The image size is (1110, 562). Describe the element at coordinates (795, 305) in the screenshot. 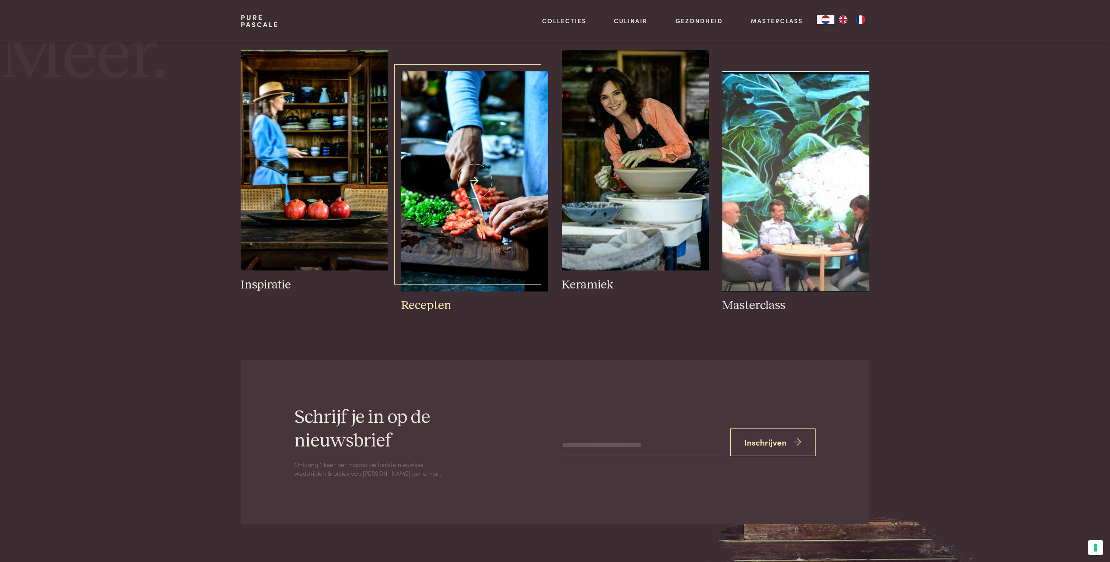

I see `h3: Masterclass` at that location.